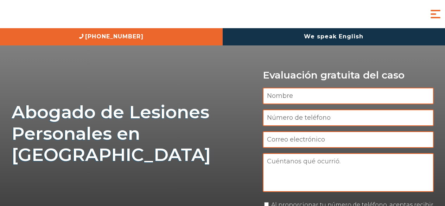 The width and height of the screenshot is (445, 206). What do you see at coordinates (48, 14) in the screenshot?
I see `img: Auger & Auger Accident and Injury Lawyers Logo` at bounding box center [48, 14].